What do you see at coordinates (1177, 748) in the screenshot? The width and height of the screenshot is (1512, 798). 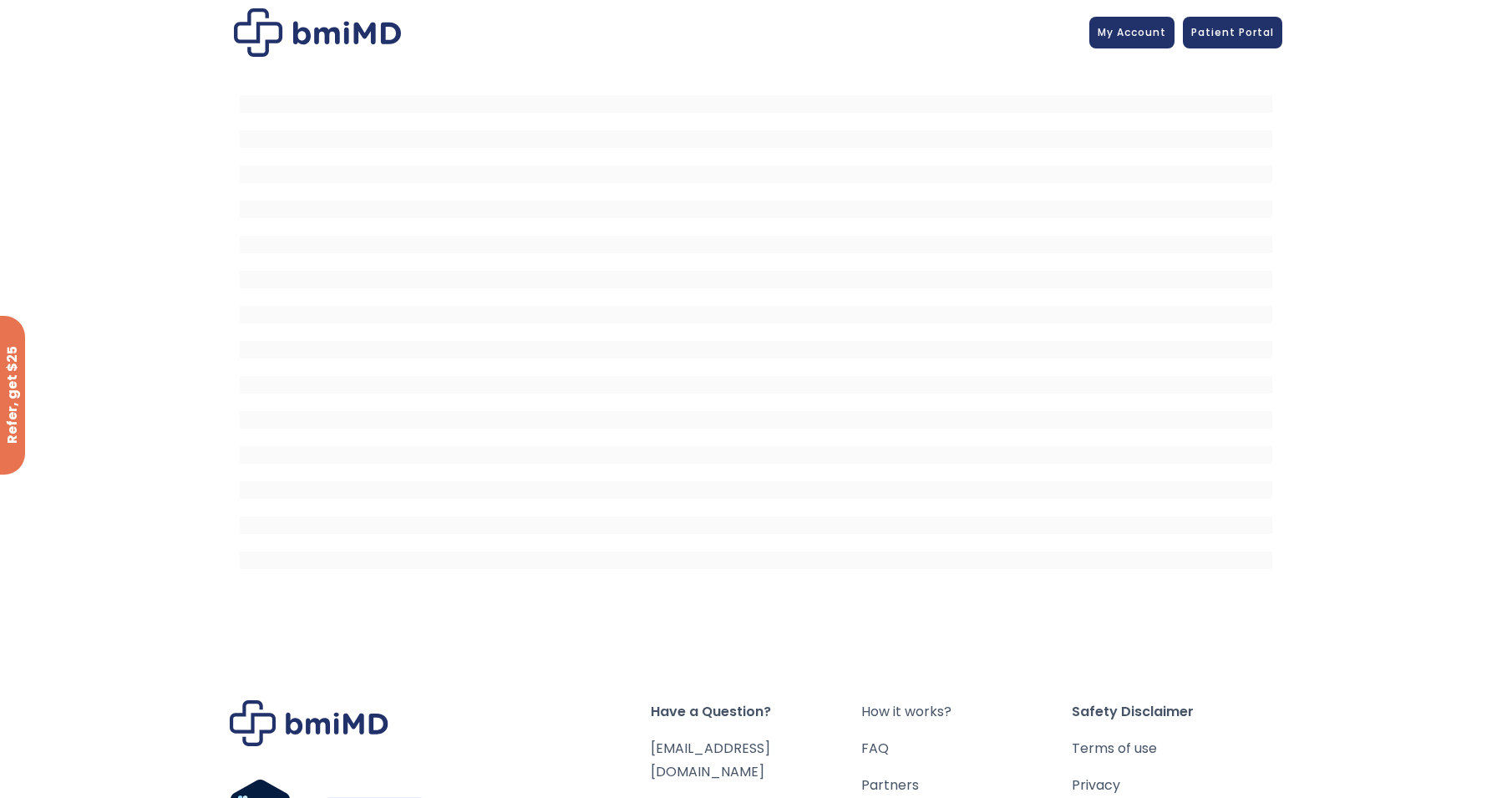 I see `a: Terms of use` at bounding box center [1177, 748].